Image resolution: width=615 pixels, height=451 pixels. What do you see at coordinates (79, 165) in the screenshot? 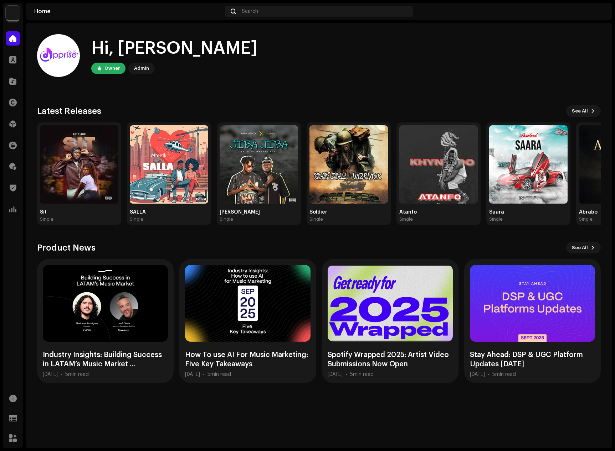
I see `img: 8961b29c-4538-4a7b-b168-e2de1ad47d12` at bounding box center [79, 165].